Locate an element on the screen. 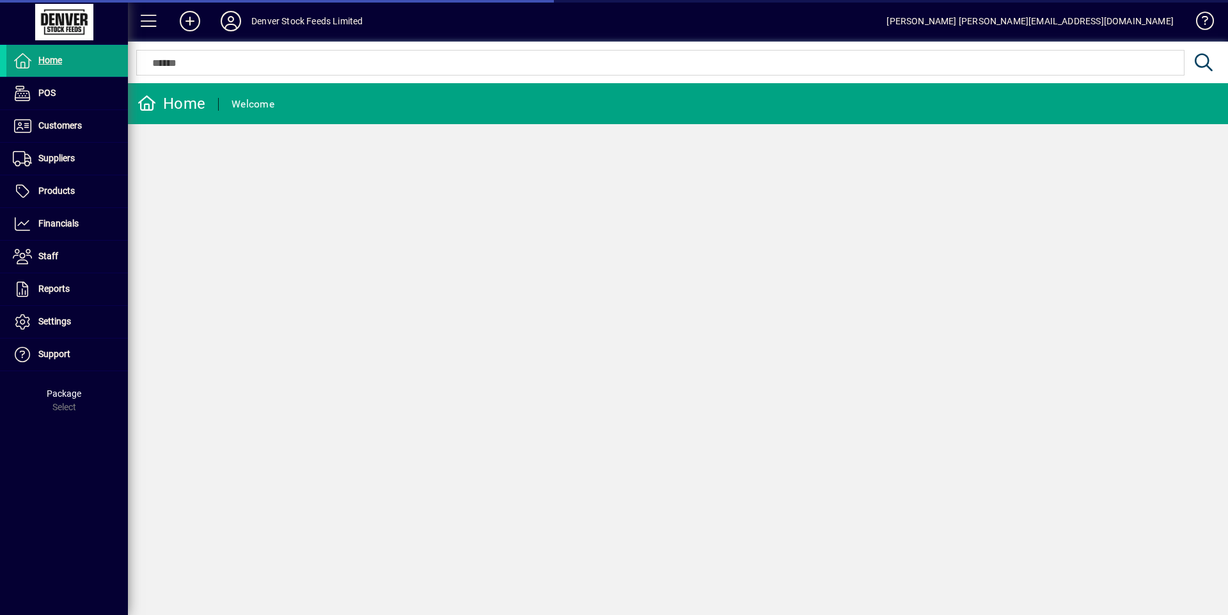 Image resolution: width=1228 pixels, height=615 pixels. span: Reports is located at coordinates (54, 288).